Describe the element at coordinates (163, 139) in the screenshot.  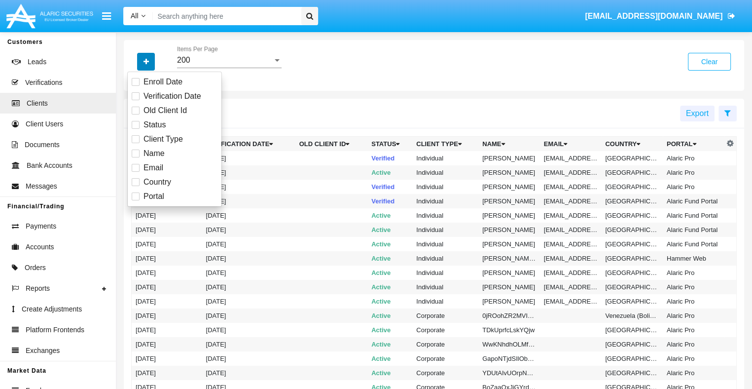
I see `span: Client Type` at that location.